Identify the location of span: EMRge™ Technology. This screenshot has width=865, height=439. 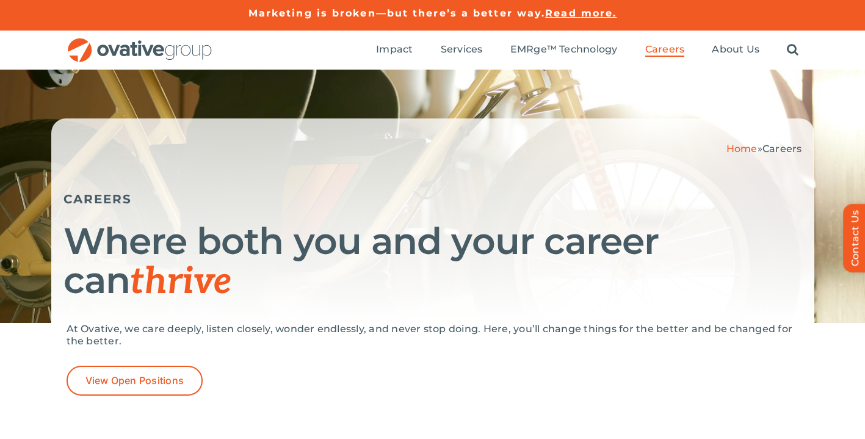
(564, 49).